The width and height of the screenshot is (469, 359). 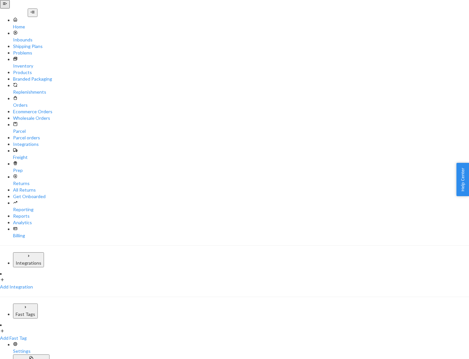 I want to click on a: Parcel, so click(x=241, y=128).